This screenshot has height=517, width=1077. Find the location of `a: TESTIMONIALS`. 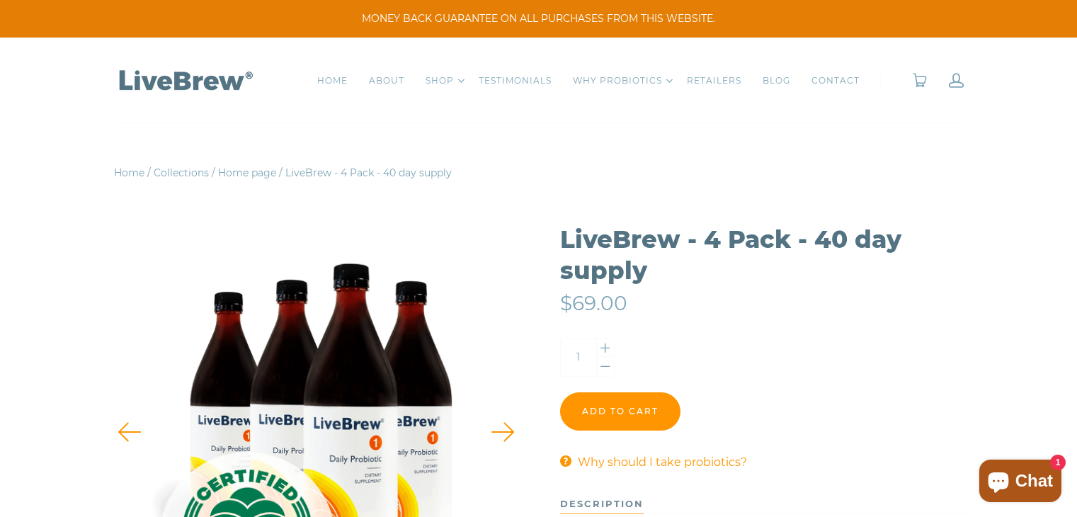

a: TESTIMONIALS is located at coordinates (515, 81).